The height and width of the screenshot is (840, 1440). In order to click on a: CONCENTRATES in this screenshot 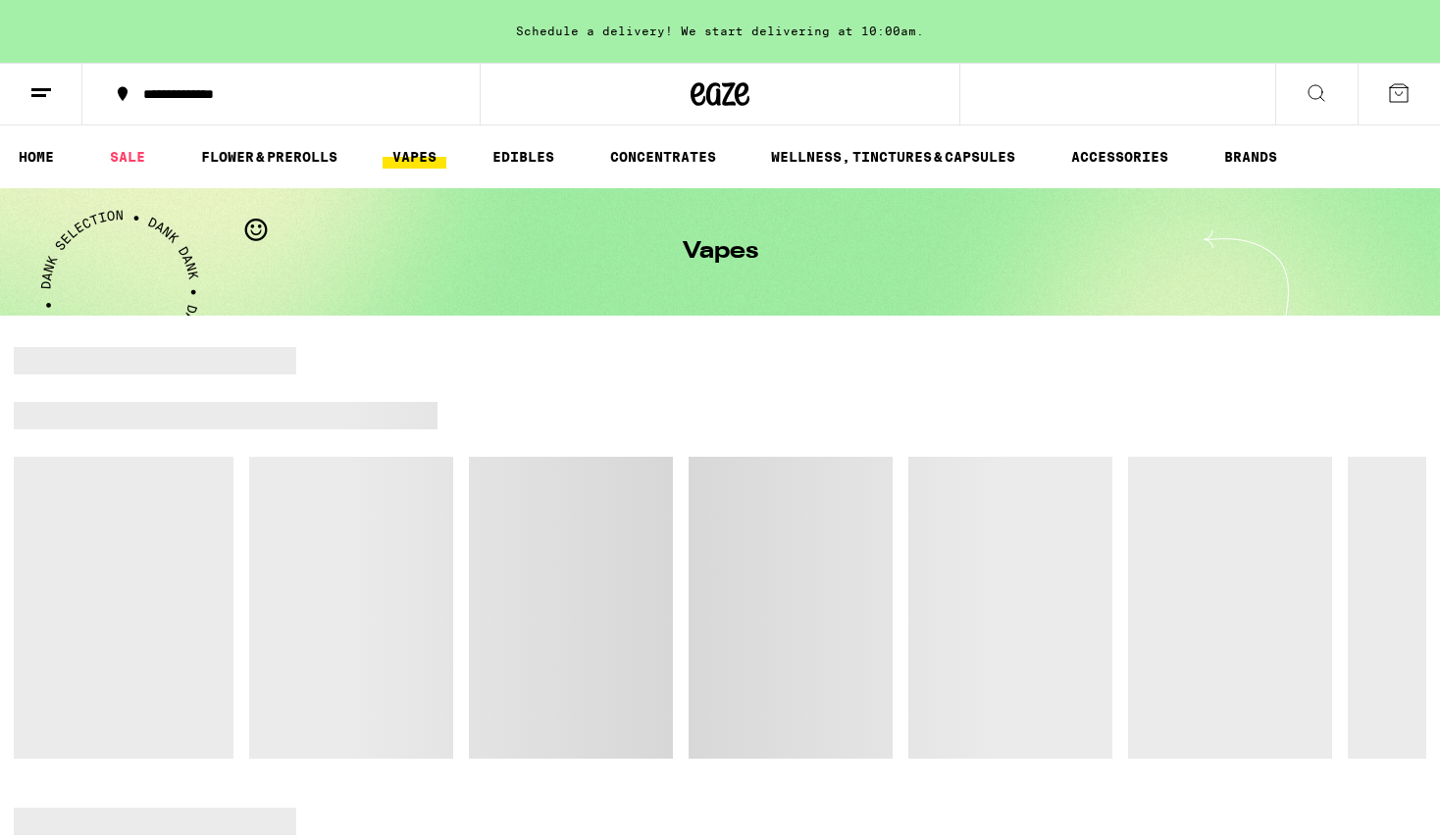, I will do `click(663, 157)`.